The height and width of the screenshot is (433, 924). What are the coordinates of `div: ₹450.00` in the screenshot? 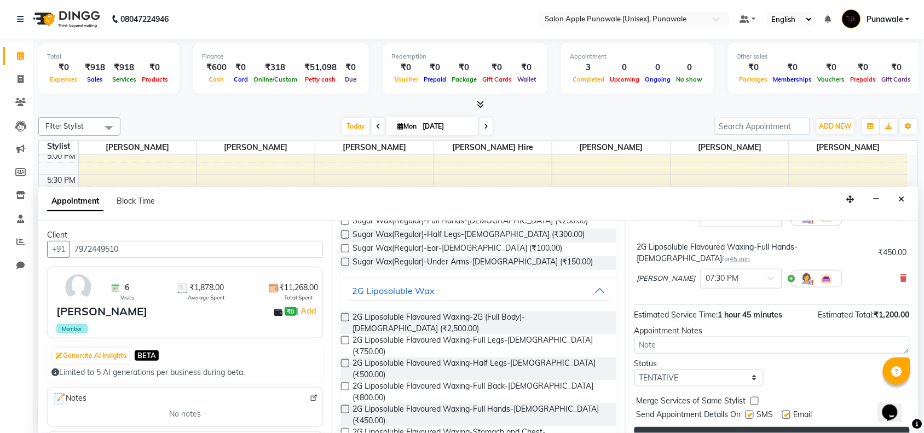 It's located at (893, 252).